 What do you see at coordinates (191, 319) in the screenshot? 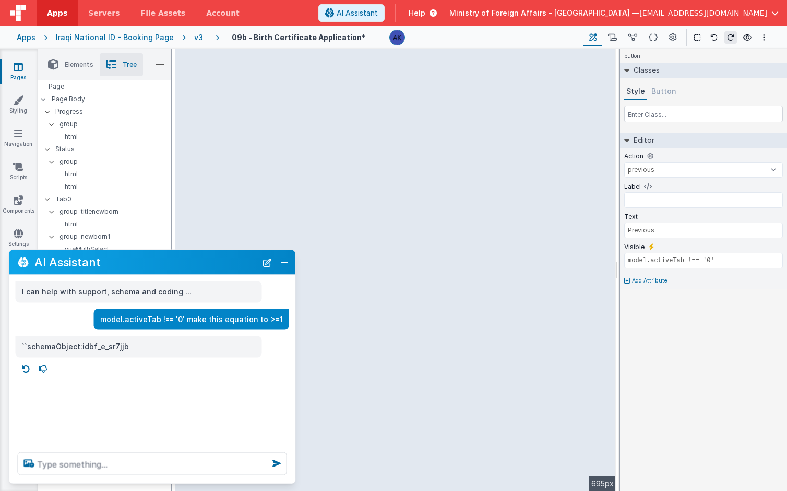
I see `p: model.activeTab !== '0' make this equation to >=1` at bounding box center [191, 319].